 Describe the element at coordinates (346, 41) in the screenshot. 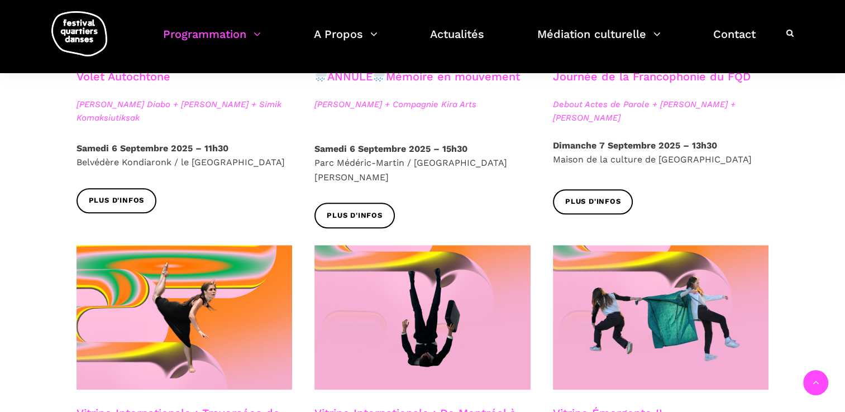

I see `a: A Propos` at that location.